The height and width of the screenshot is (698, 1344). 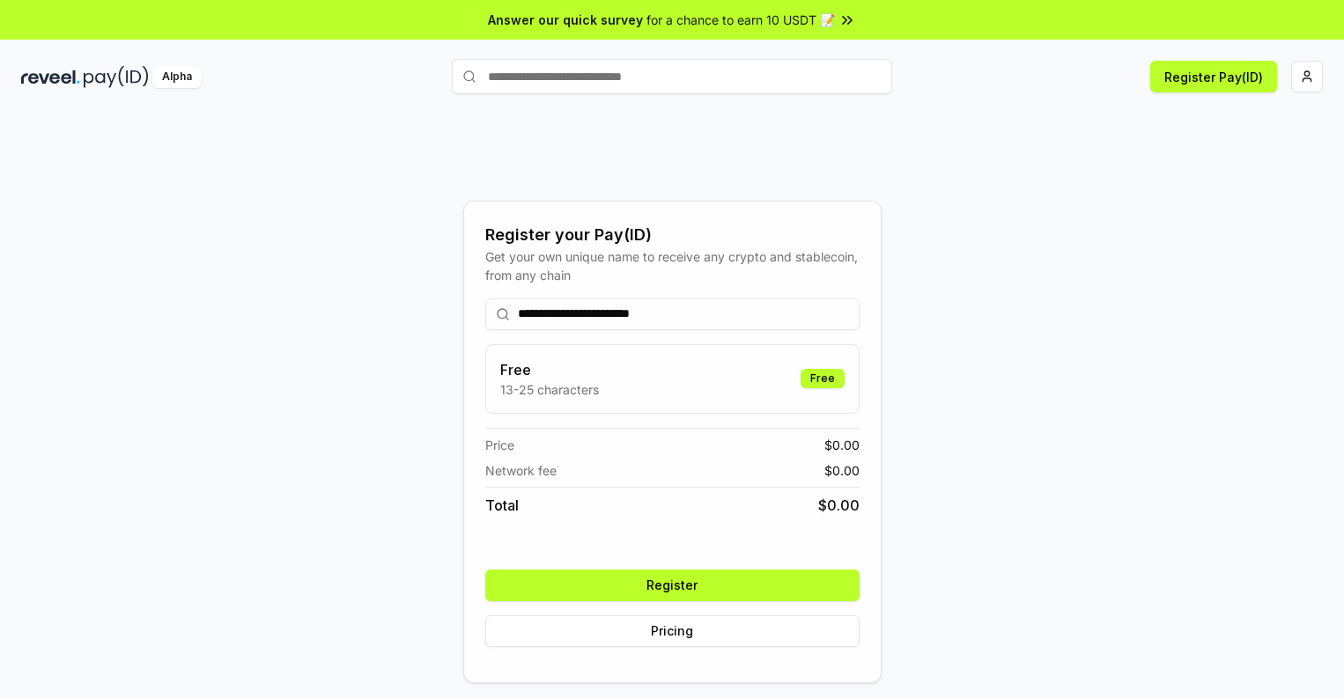 I want to click on div: Alpha, so click(x=177, y=77).